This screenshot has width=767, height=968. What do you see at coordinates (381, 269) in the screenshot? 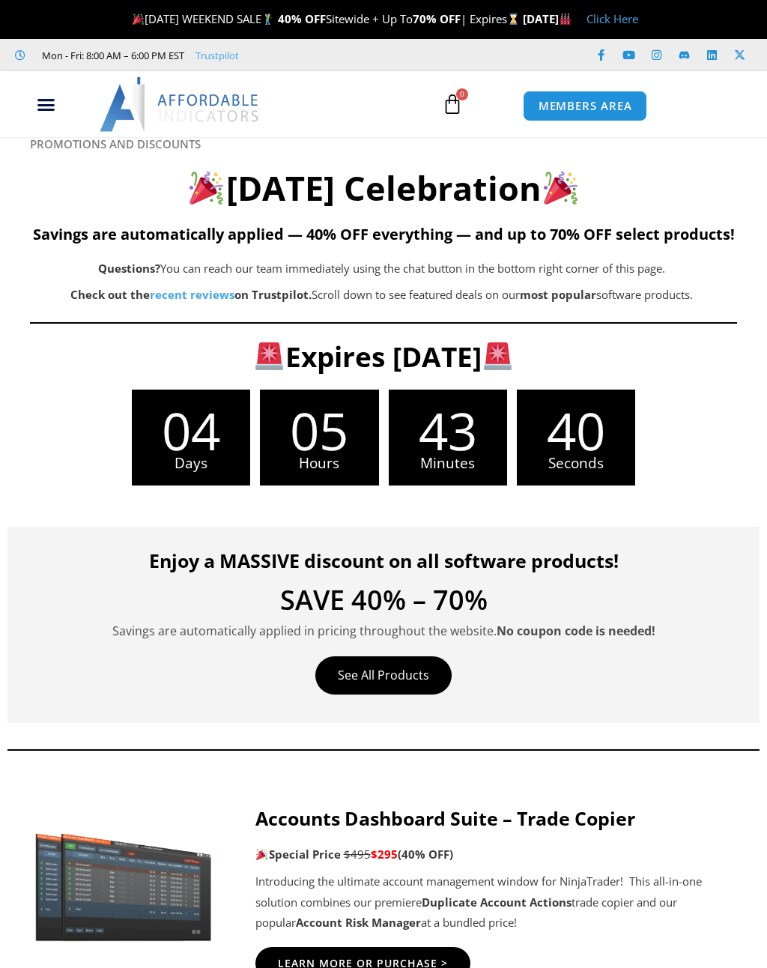
I see `p: You can reach our team immediately using the chat button in the bottom right corner of this page.` at bounding box center [381, 269].